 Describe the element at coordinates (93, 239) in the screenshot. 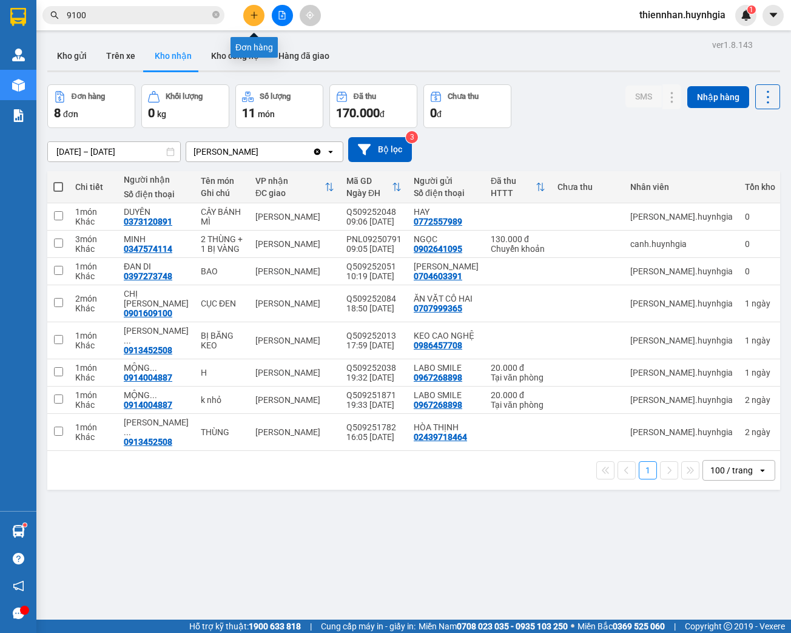

I see `div: 3 món` at that location.